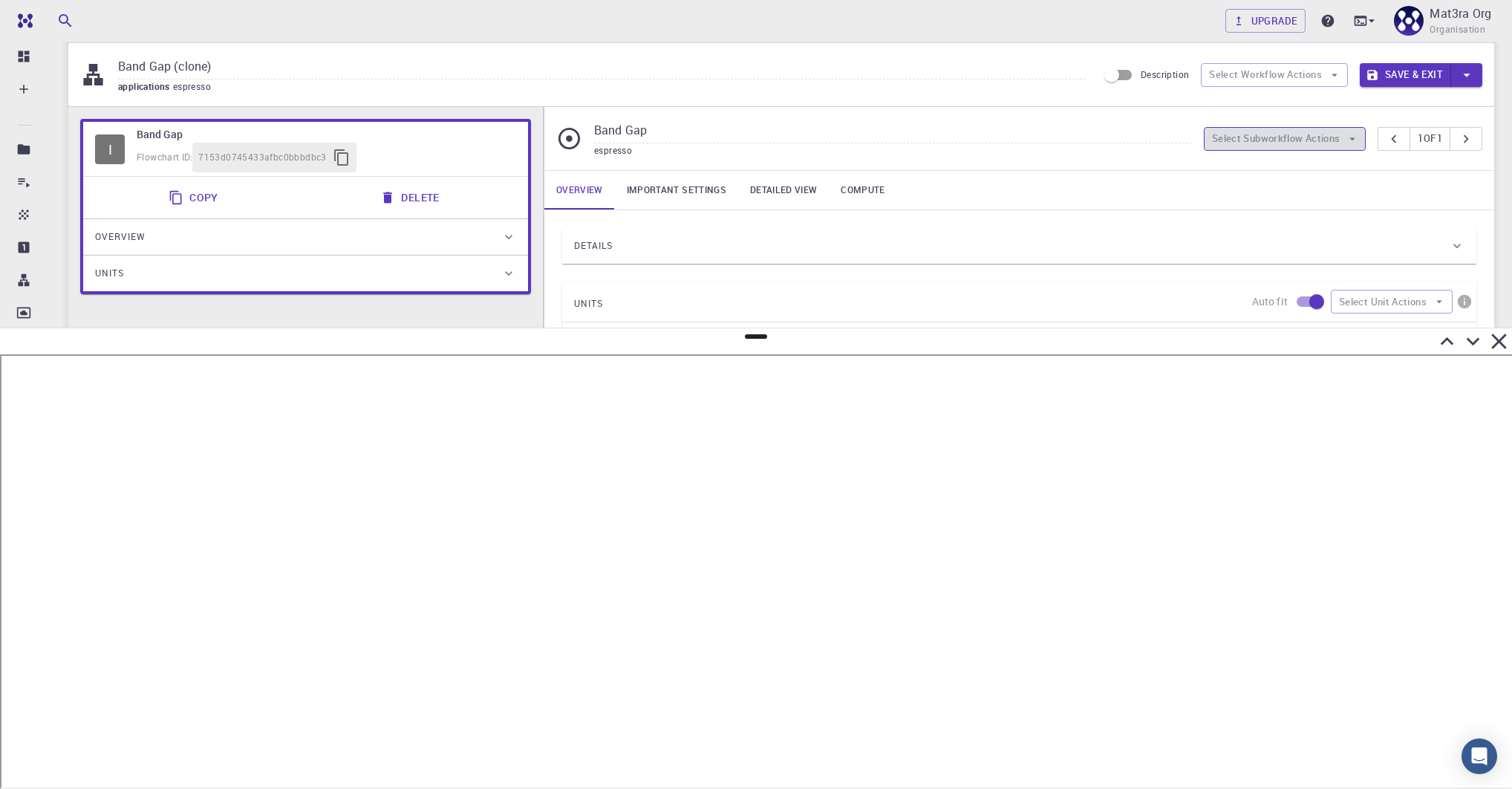 The width and height of the screenshot is (1512, 789). What do you see at coordinates (22, 21) in the screenshot?
I see `img: logo` at bounding box center [22, 21].